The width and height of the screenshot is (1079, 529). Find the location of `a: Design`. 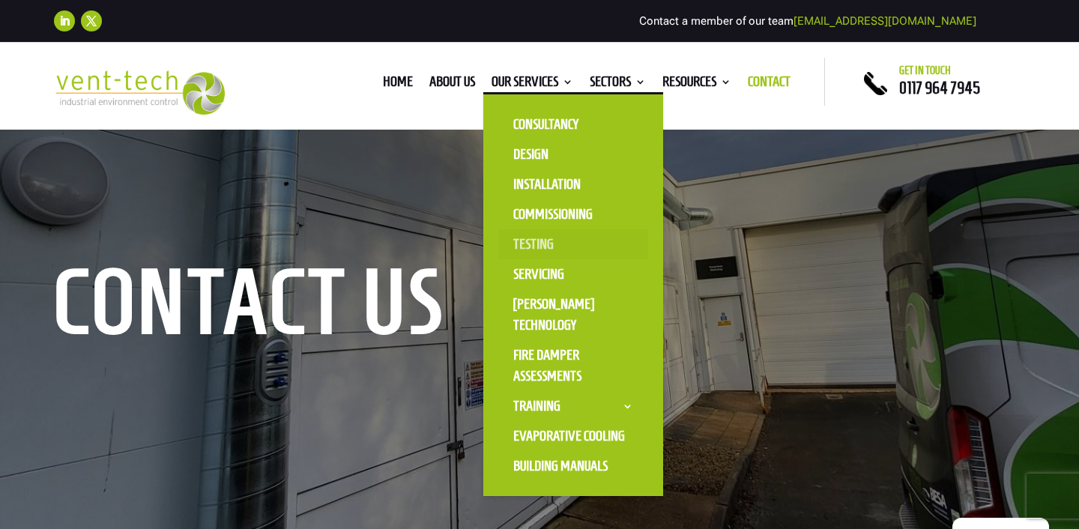

a: Design is located at coordinates (573, 154).